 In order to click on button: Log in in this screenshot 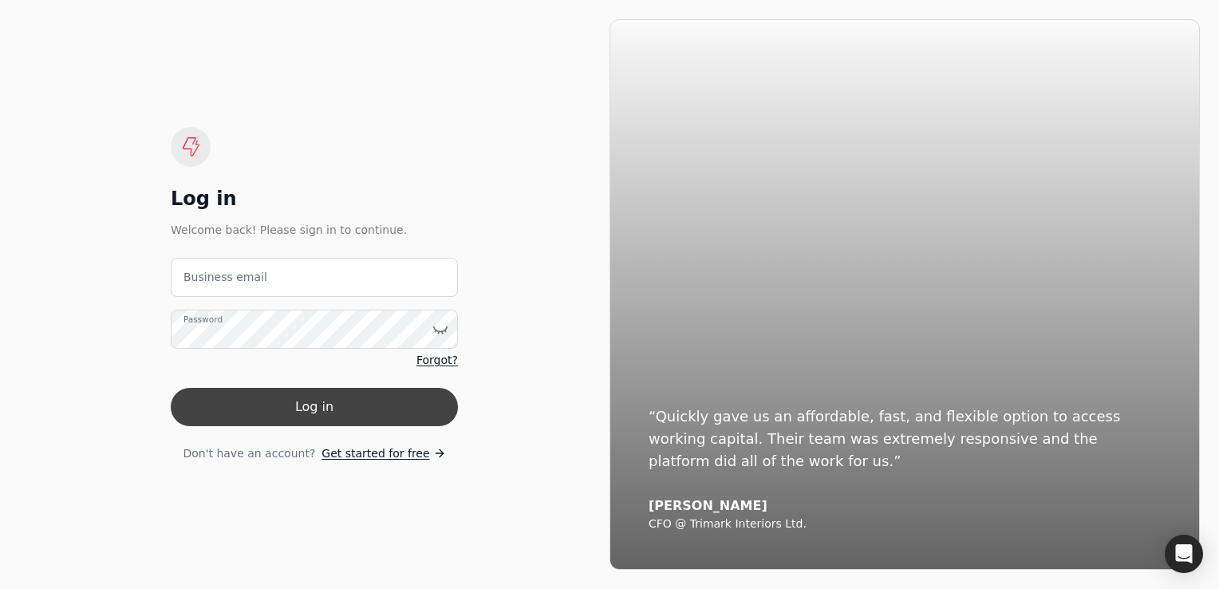, I will do `click(314, 407)`.